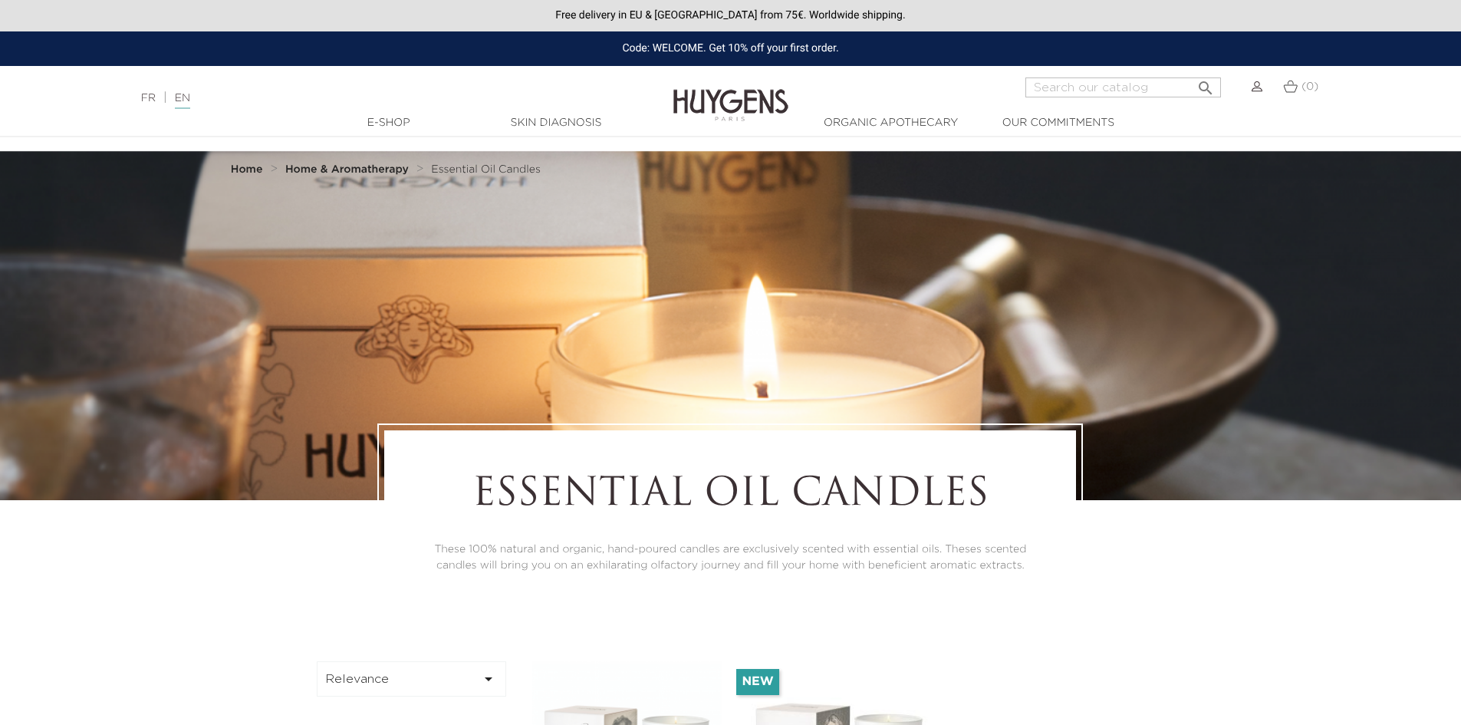  Describe the element at coordinates (412, 679) in the screenshot. I see `button: Relevance` at that location.